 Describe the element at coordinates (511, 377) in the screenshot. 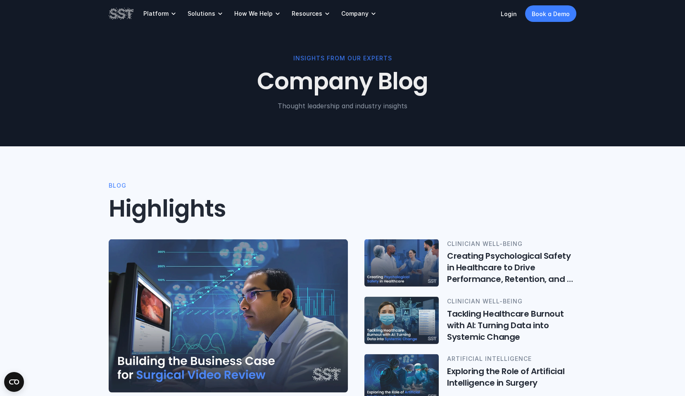

I see `h6: Exploring the Role of Artificial Intelligence in Surgery` at that location.